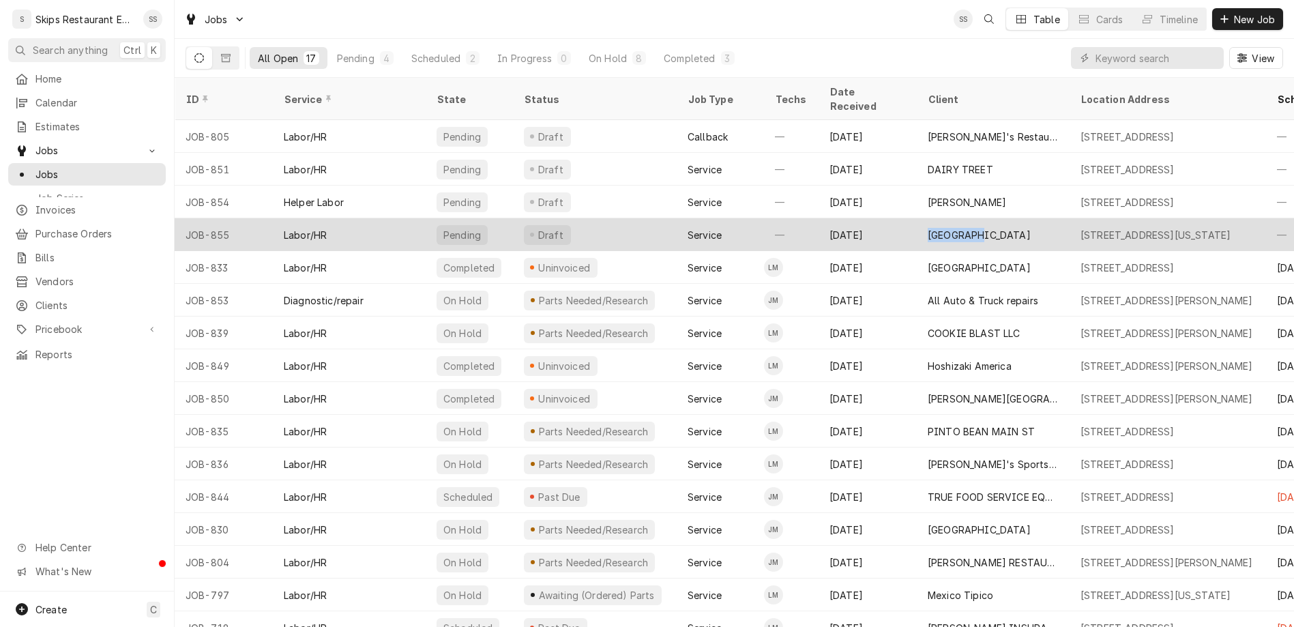  I want to click on a: Bills, so click(87, 257).